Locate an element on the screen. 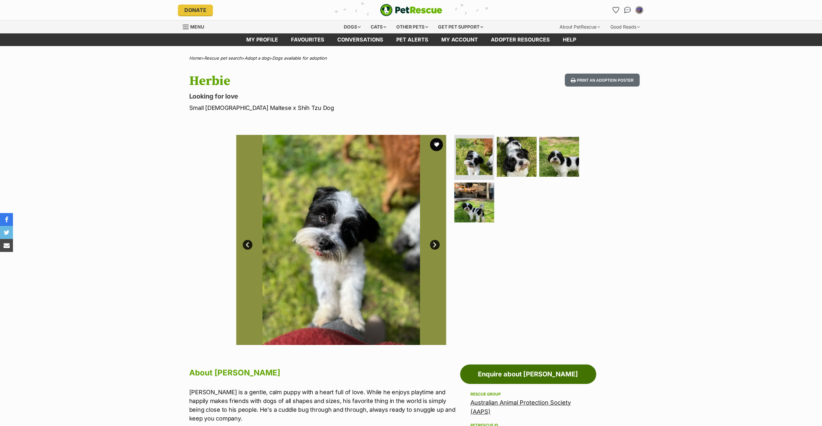  div: Other pets is located at coordinates (412, 27).